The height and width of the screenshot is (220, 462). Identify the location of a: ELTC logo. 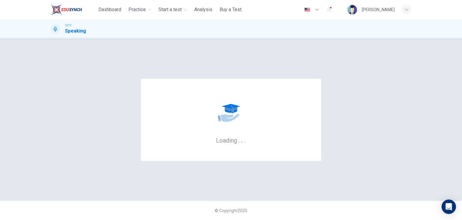
(73, 10).